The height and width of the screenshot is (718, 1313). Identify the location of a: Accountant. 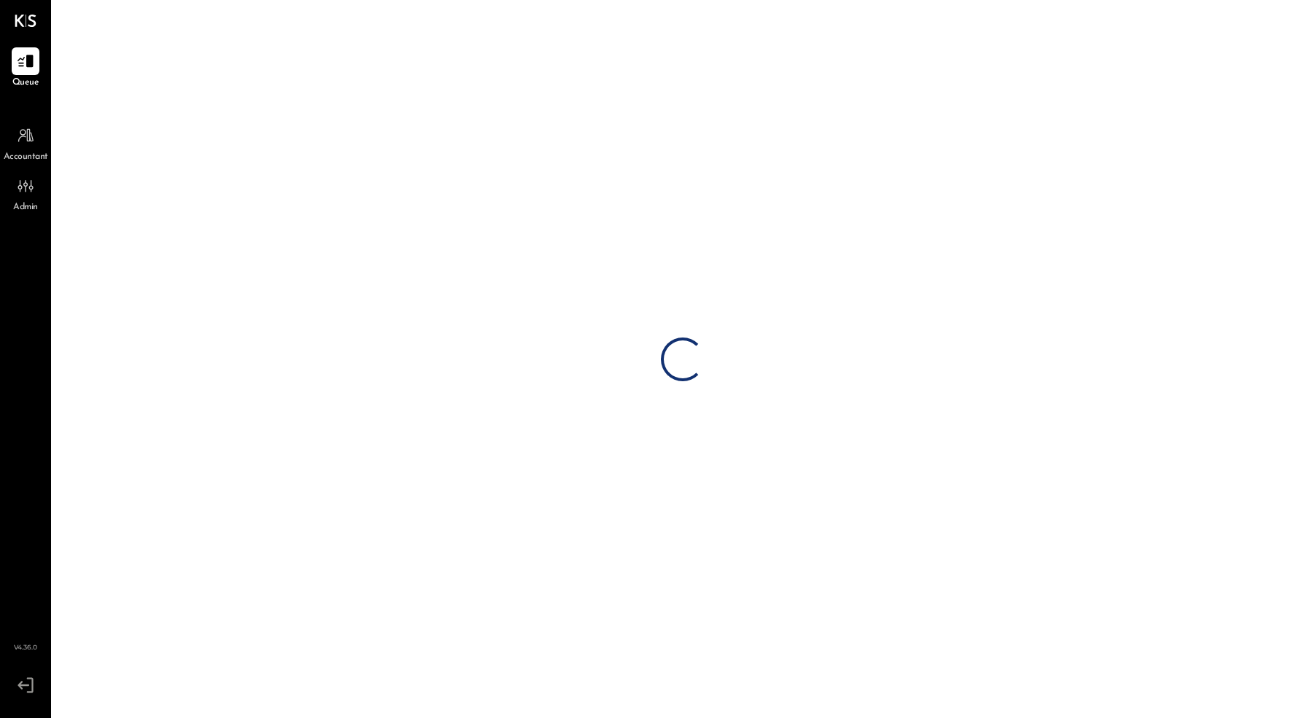
(26, 143).